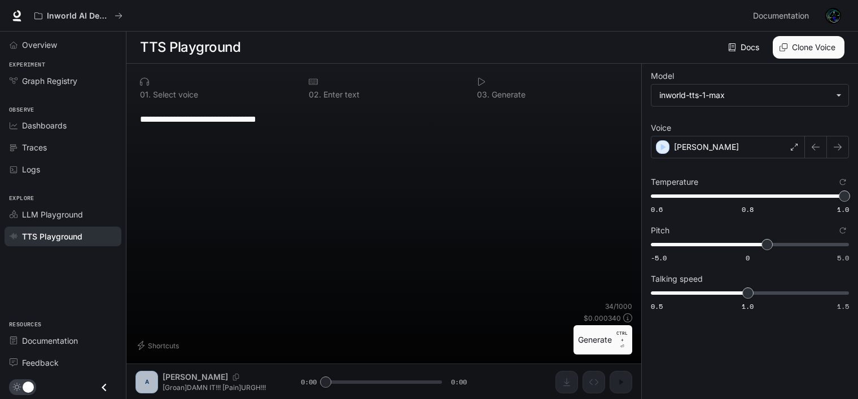 This screenshot has width=858, height=399. I want to click on p: 34 / 1000, so click(618, 306).